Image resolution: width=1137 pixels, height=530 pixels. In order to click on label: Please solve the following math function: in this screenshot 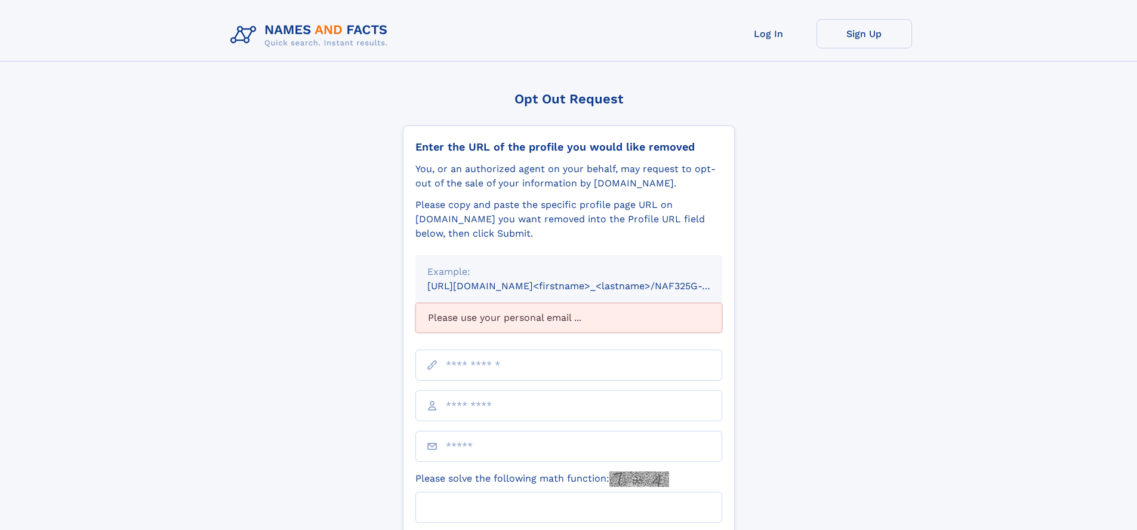, I will do `click(542, 479)`.